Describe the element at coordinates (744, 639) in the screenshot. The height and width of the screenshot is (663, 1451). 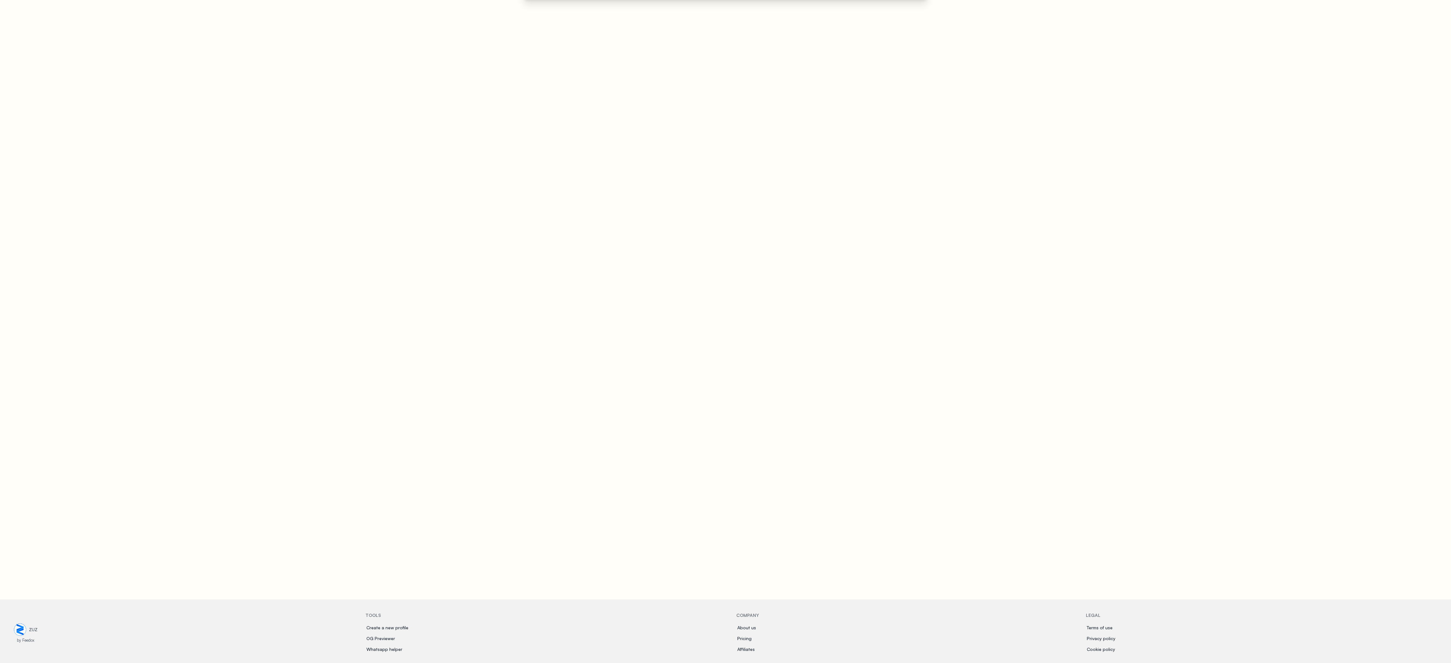
I see `a: Pricing` at that location.